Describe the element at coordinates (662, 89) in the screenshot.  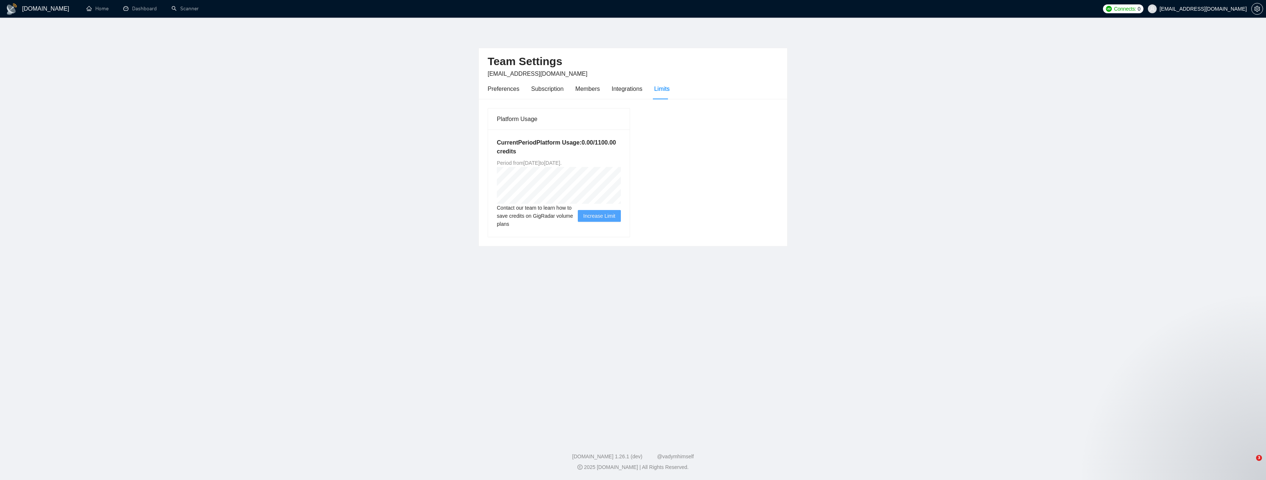
I see `div: Limits` at that location.